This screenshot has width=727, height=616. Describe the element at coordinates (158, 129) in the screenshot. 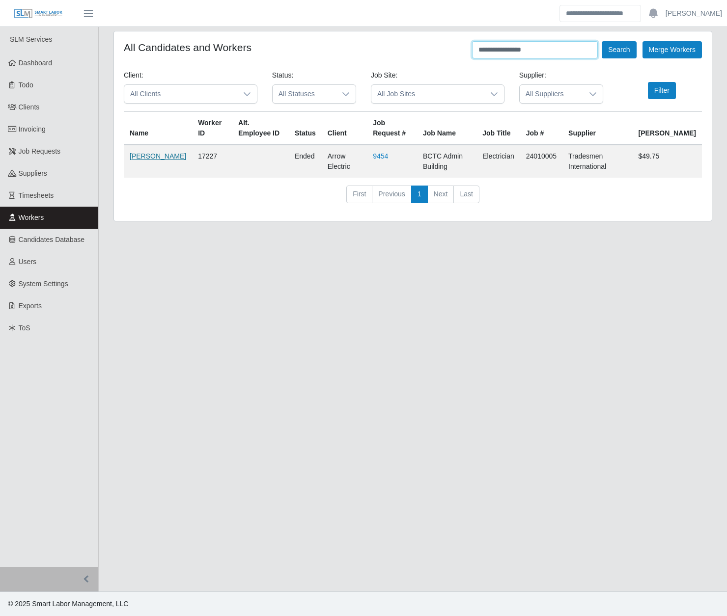

I see `th: Name` at that location.